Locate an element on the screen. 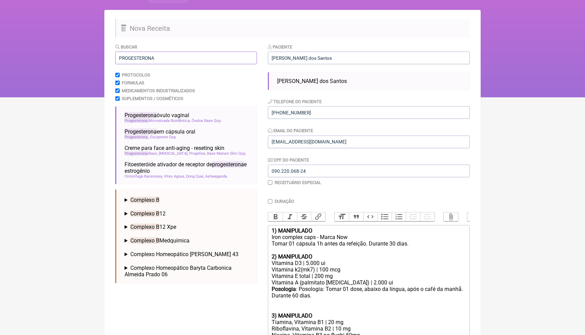  button: Italic is located at coordinates (290, 217).